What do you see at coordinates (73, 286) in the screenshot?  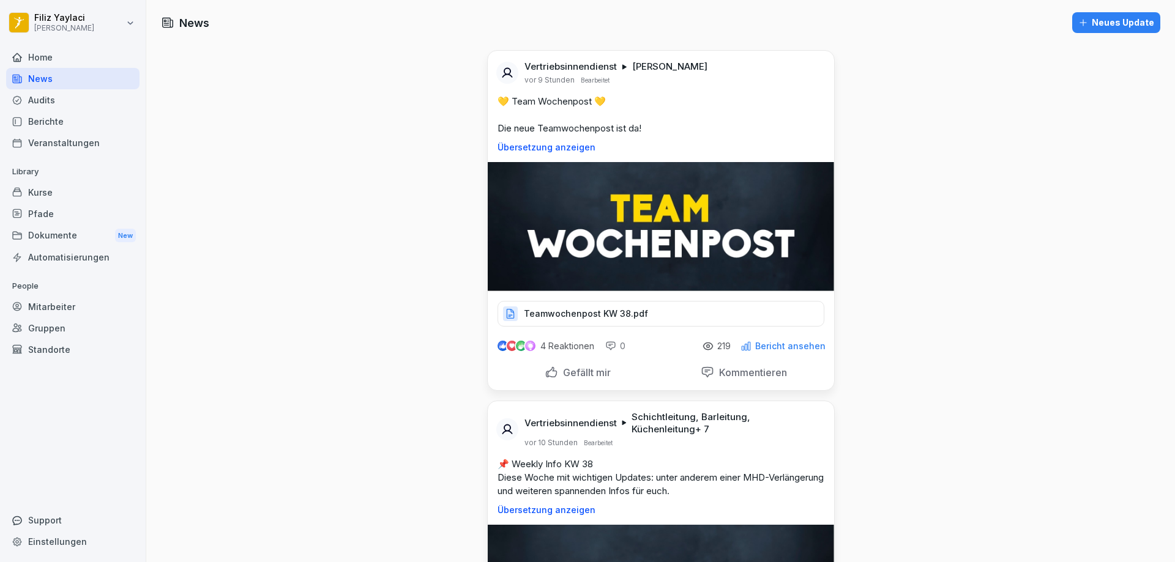 I see `p: People` at bounding box center [73, 286].